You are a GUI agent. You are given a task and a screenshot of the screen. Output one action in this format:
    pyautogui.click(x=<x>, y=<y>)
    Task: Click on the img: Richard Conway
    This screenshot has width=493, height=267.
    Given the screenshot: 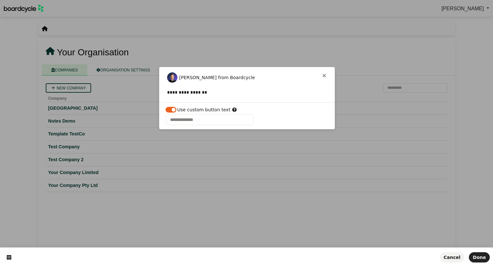 What is the action you would take?
    pyautogui.click(x=172, y=78)
    